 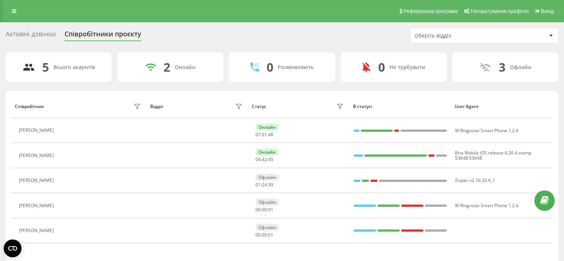 What do you see at coordinates (271, 159) in the screenshot?
I see `span: 45` at bounding box center [271, 159].